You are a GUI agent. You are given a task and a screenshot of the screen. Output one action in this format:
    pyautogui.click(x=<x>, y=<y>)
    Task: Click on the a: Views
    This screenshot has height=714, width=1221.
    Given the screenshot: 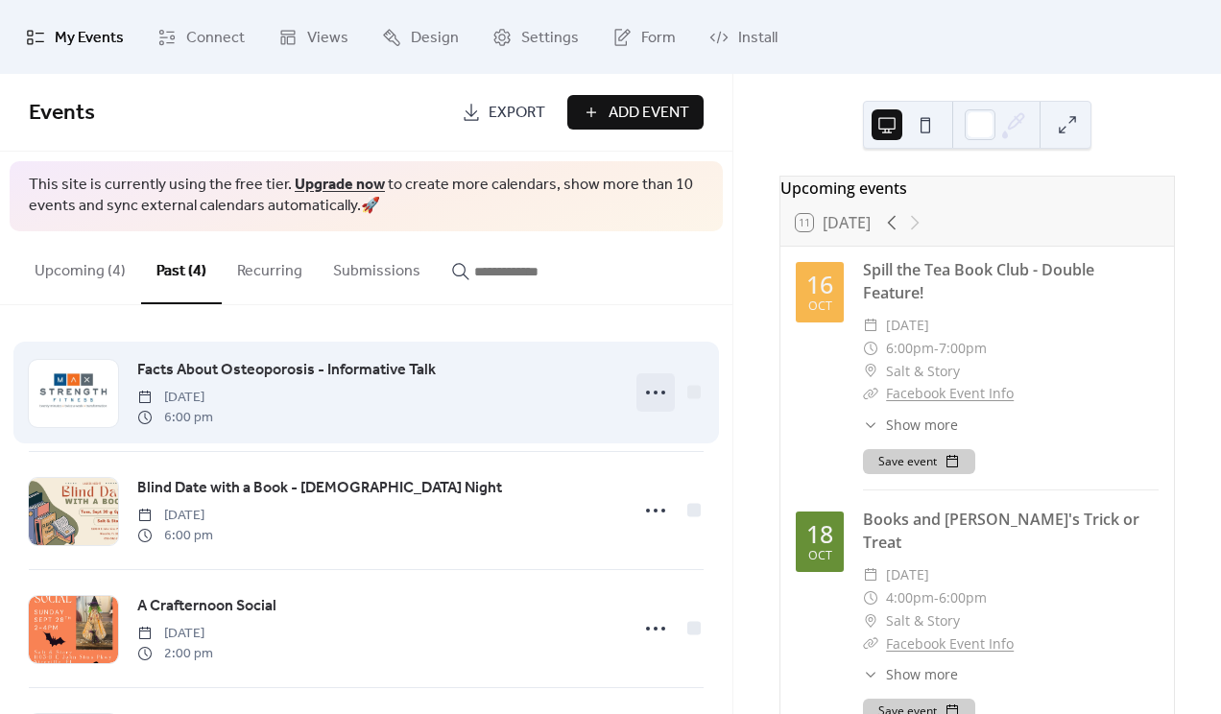 What is the action you would take?
    pyautogui.click(x=313, y=36)
    